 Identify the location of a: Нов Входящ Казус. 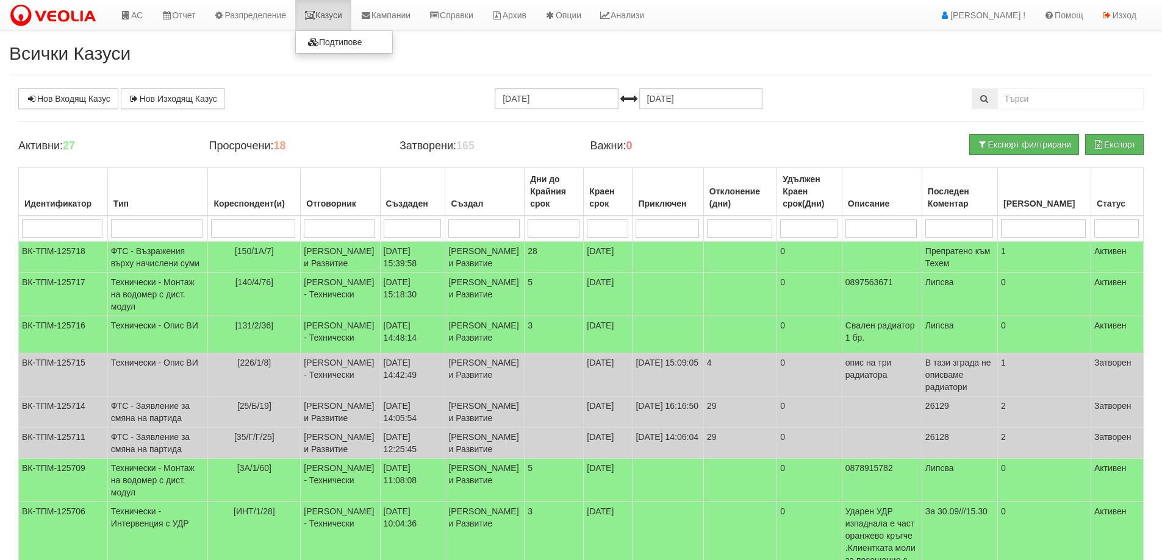
(68, 99).